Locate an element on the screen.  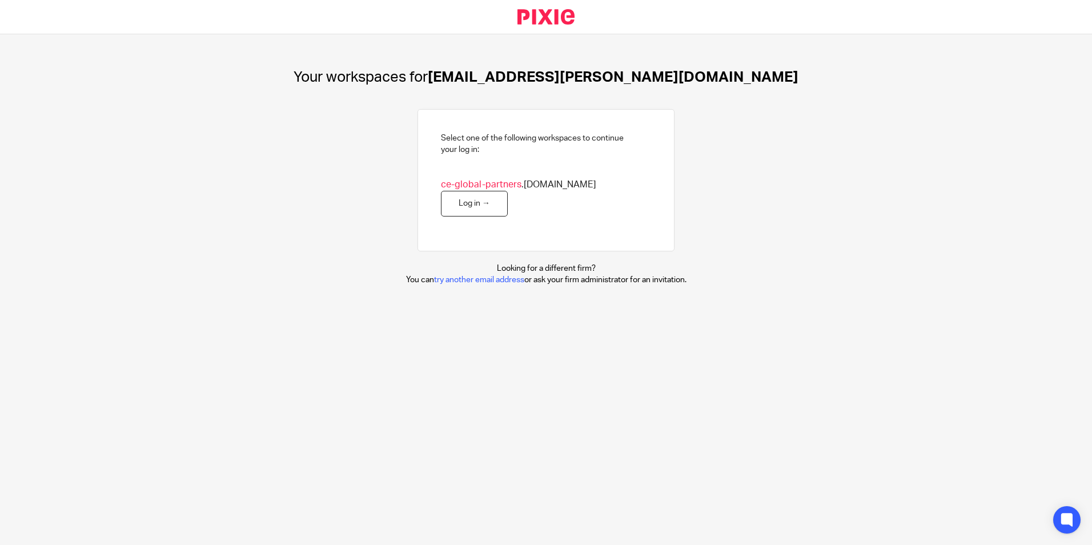
p: Looking for a different firm? You can or ask your firm administrator for an invitation. is located at coordinates (546, 274).